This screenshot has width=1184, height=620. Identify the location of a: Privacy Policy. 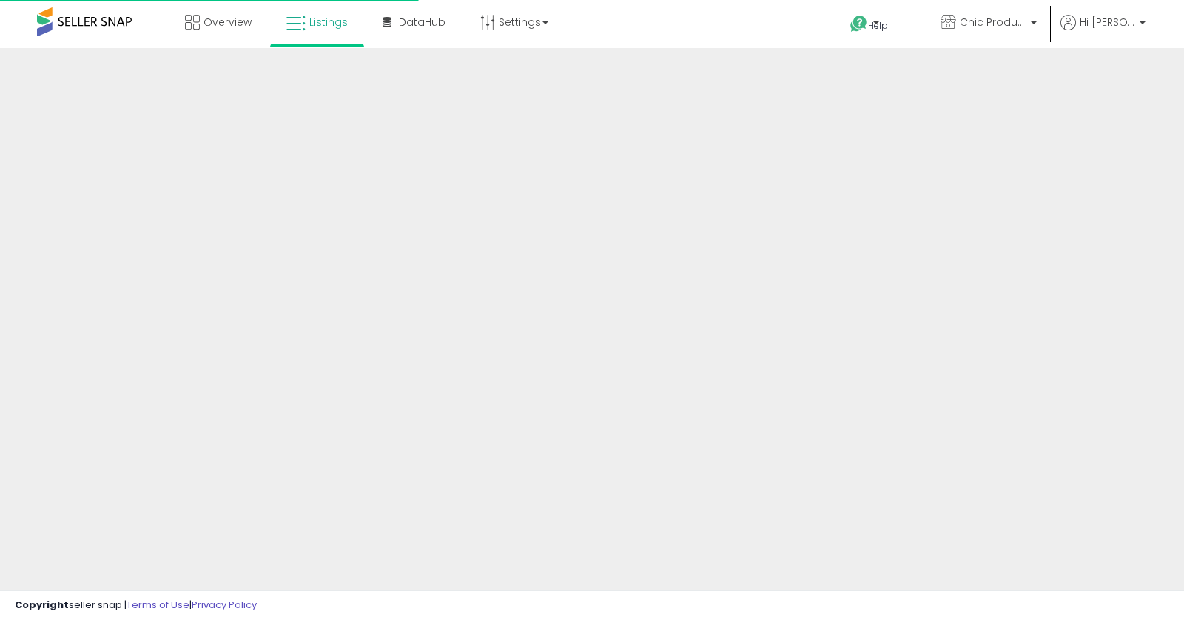
(224, 605).